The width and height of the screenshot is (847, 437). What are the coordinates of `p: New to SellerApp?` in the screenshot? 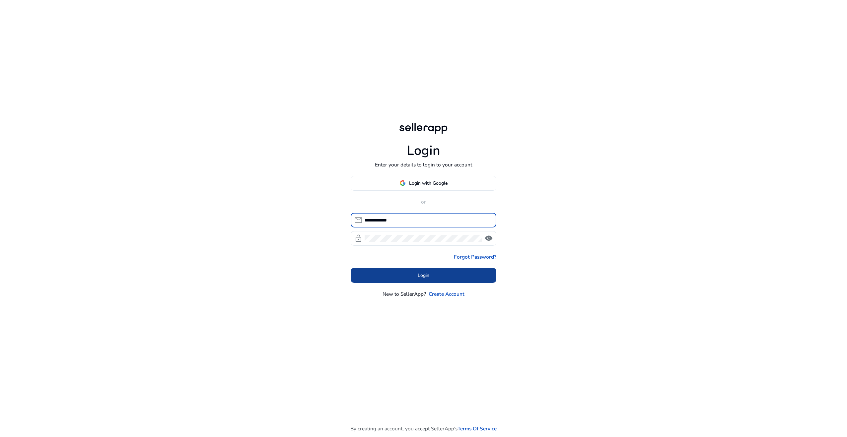 It's located at (404, 294).